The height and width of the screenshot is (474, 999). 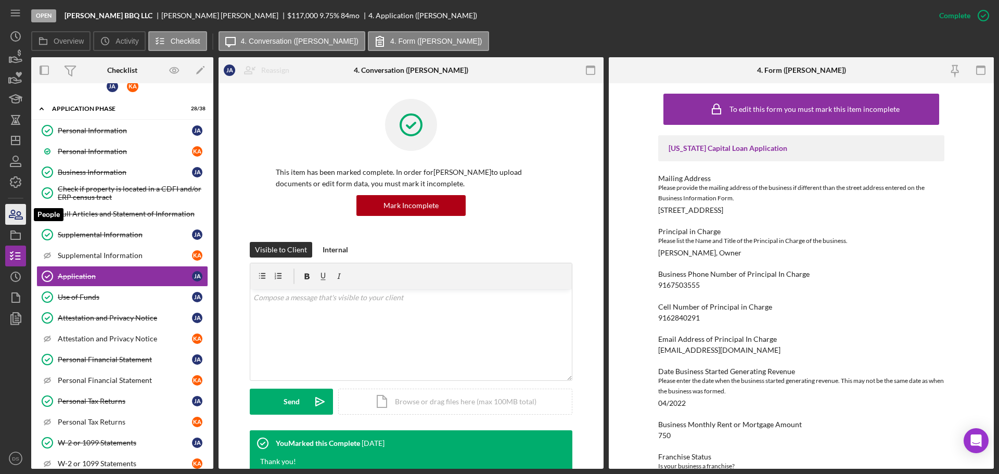 What do you see at coordinates (801, 425) in the screenshot?
I see `div: Business Monthly Rent or Mortgage Amount` at bounding box center [801, 425].